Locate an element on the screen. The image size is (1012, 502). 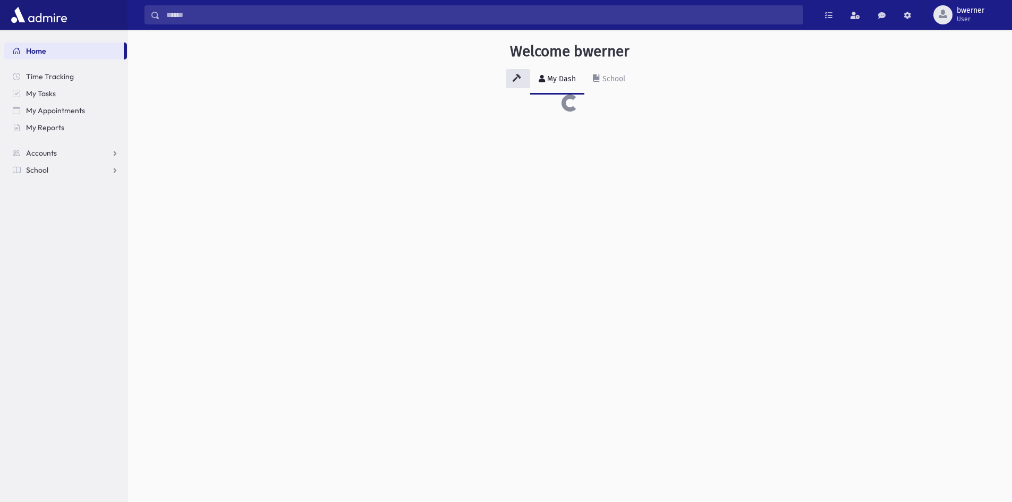
span: Time Tracking is located at coordinates (50, 77).